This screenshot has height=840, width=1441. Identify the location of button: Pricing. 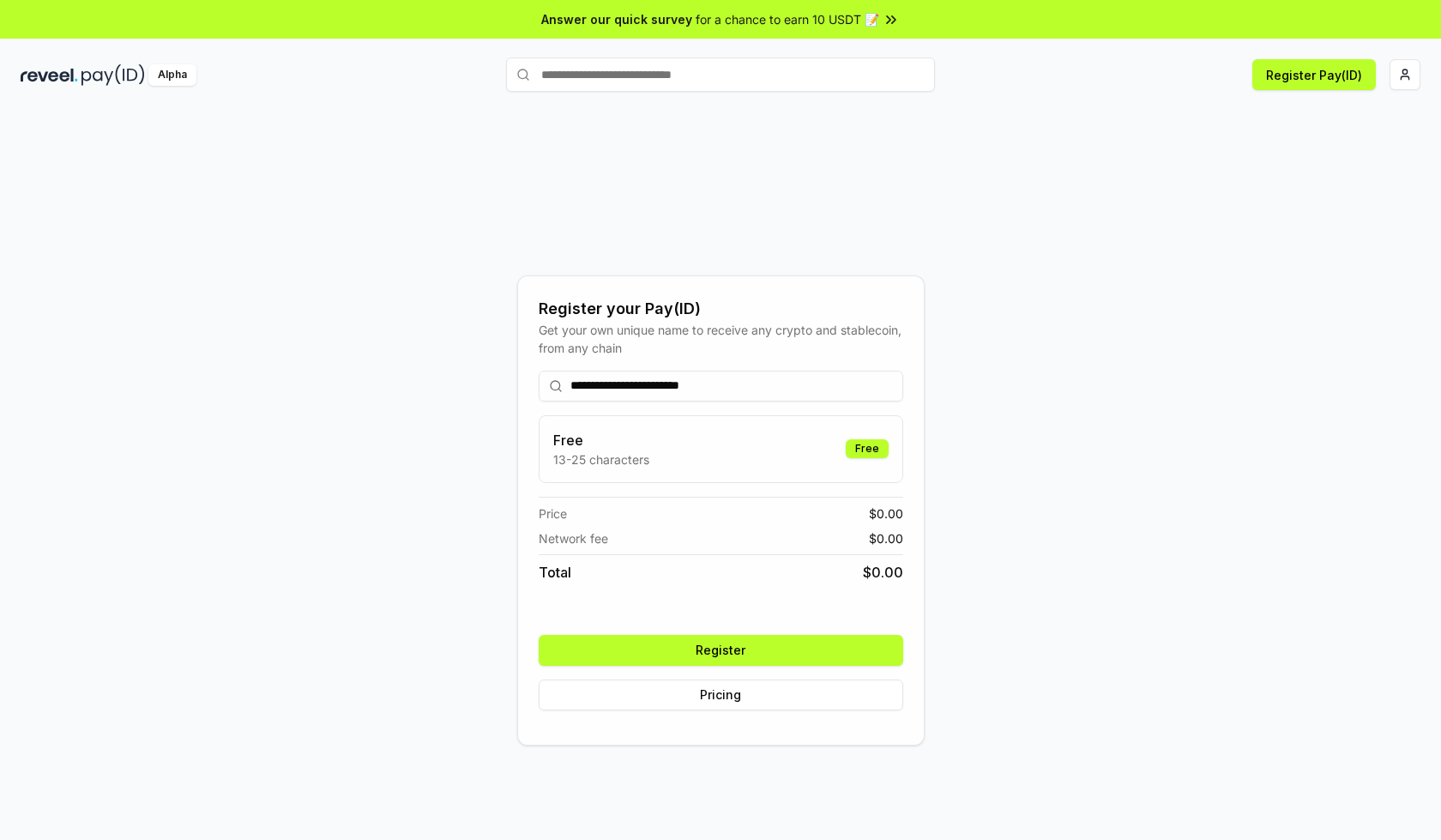
(720, 694).